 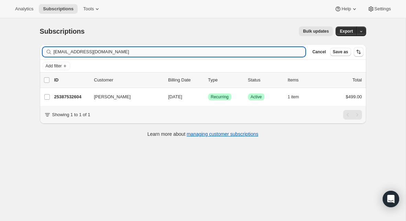 What do you see at coordinates (24, 9) in the screenshot?
I see `button: Analytics` at bounding box center [24, 9].